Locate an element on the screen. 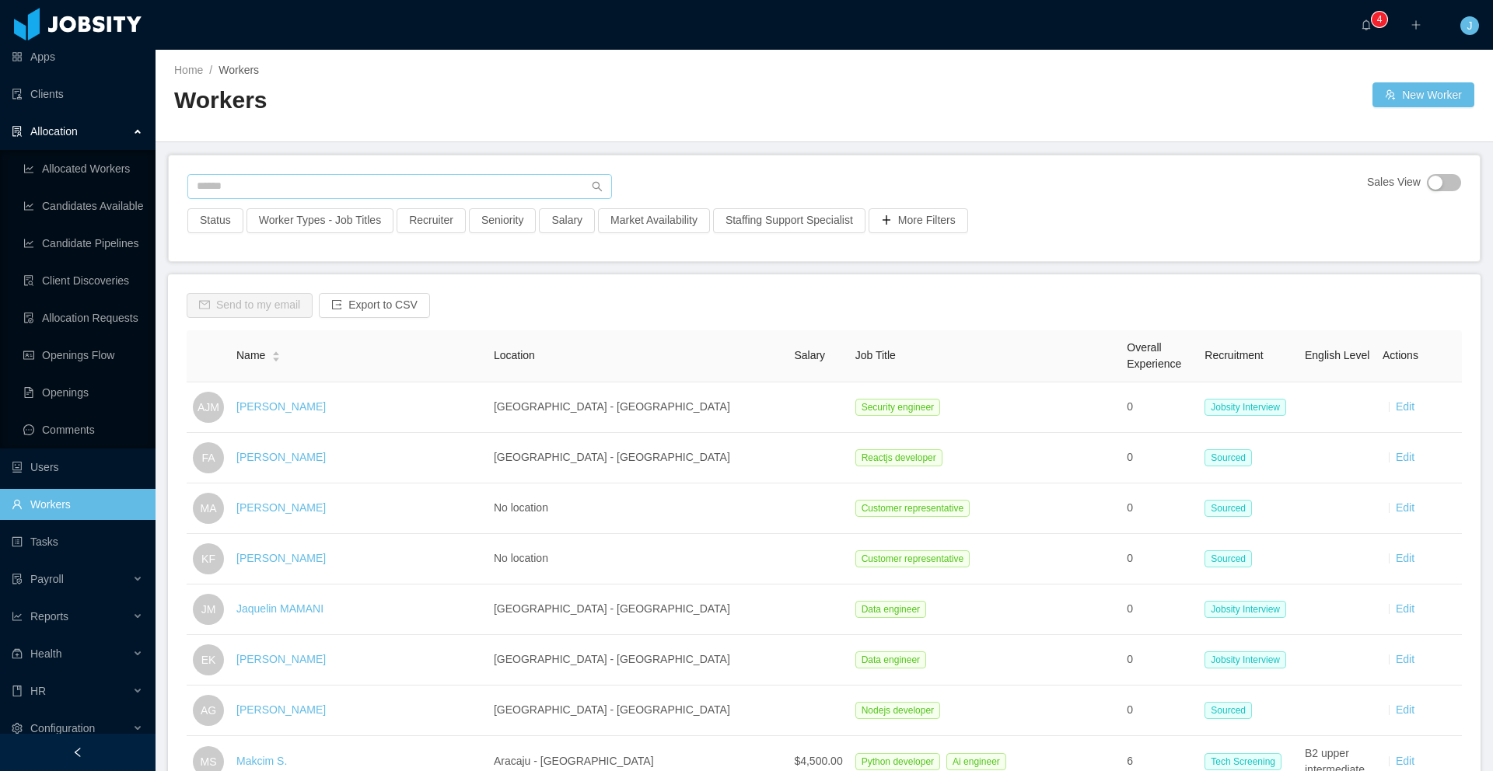 This screenshot has height=771, width=1493. i: icon: line-chart is located at coordinates (17, 616).